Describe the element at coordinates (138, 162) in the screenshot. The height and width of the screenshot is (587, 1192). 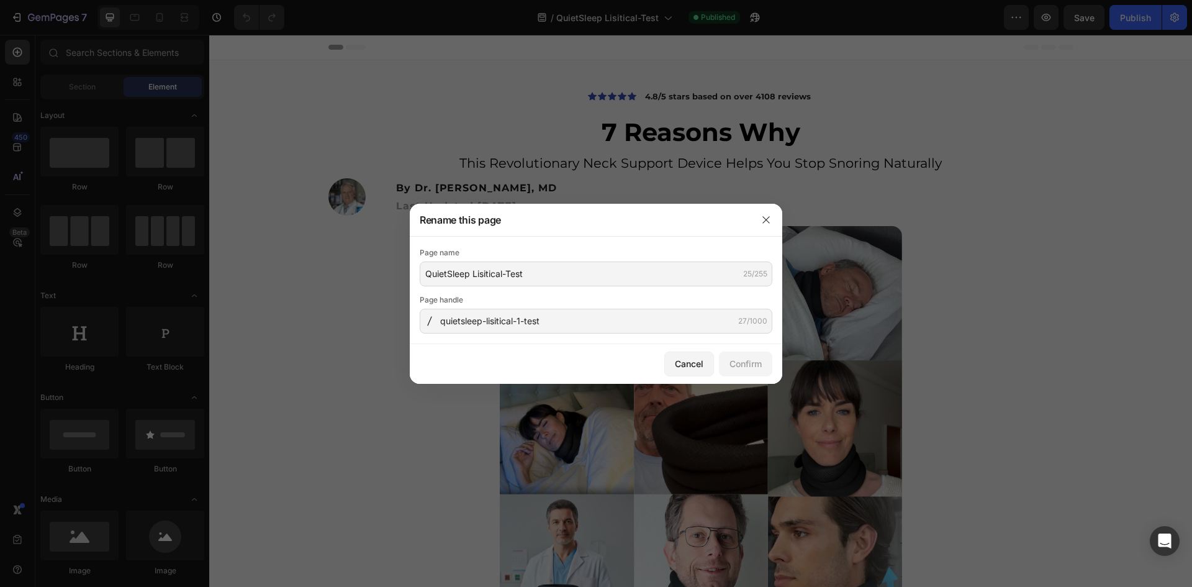
I see `img: Alt Image` at that location.